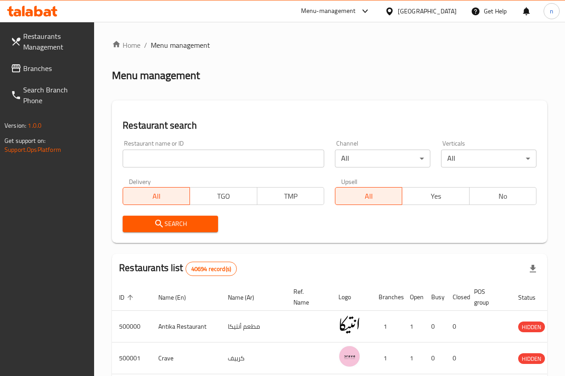 The image size is (565, 376). I want to click on span: Restaurants Management, so click(55, 41).